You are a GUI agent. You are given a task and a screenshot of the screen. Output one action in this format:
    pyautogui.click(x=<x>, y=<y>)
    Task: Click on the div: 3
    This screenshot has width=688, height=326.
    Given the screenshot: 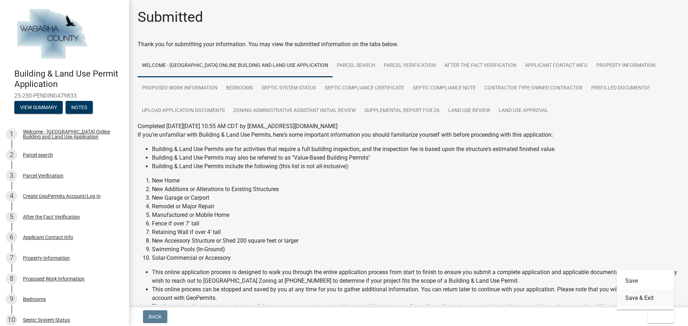 What is the action you would take?
    pyautogui.click(x=11, y=176)
    